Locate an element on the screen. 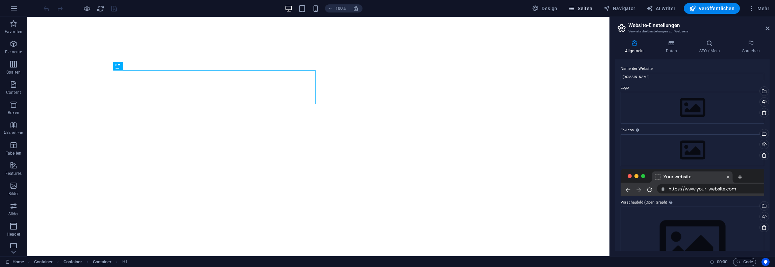  p: Favoriten is located at coordinates (14, 32).